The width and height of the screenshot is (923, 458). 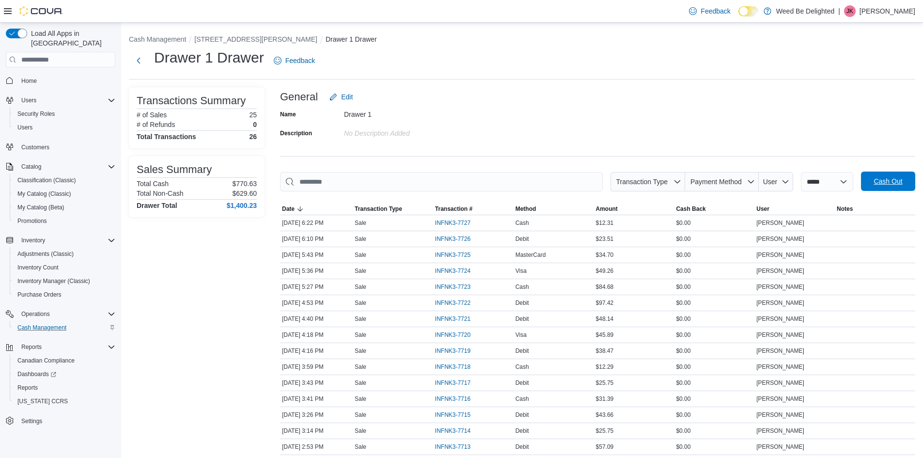 I want to click on span: Edit, so click(x=347, y=97).